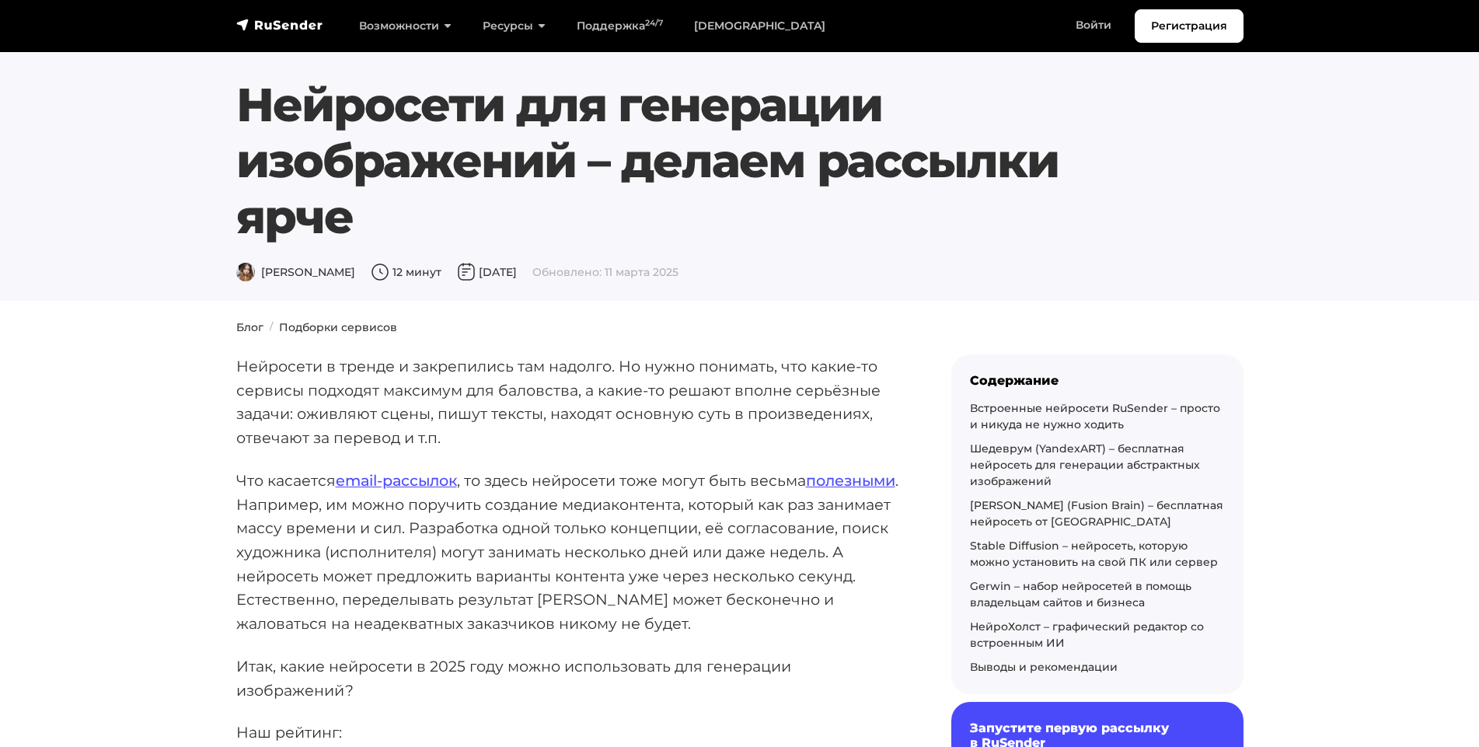  I want to click on a: Войти, so click(1093, 25).